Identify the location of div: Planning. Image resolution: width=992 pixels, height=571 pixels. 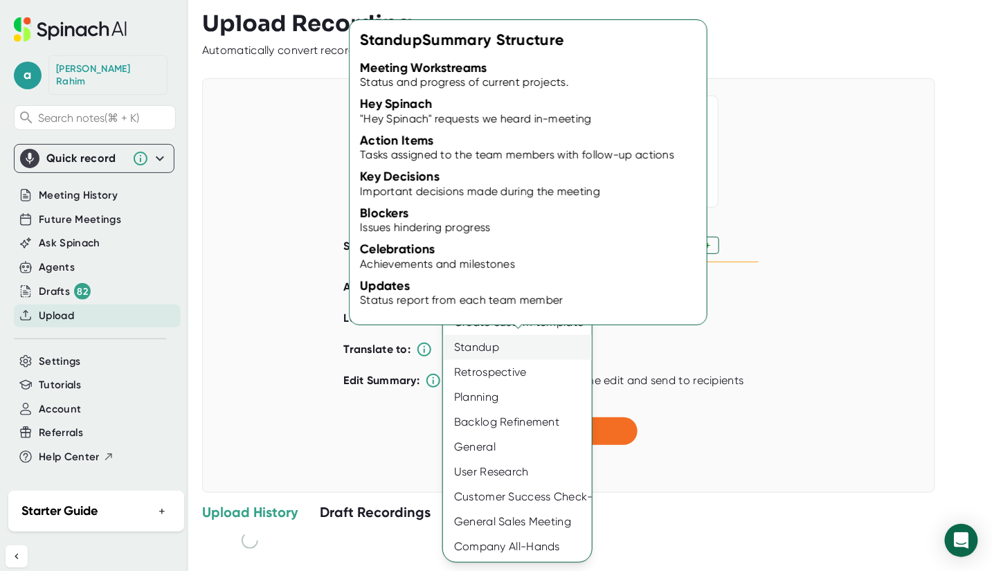
(517, 397).